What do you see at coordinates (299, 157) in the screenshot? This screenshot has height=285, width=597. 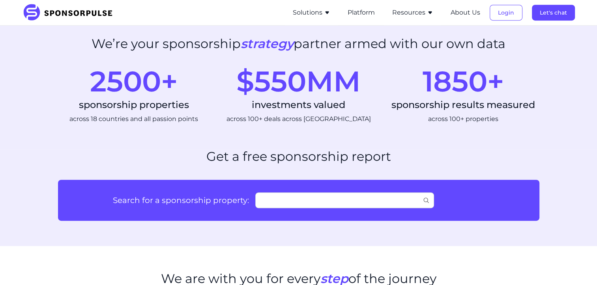 I see `h2: Get a free sponsorship report` at bounding box center [299, 157].